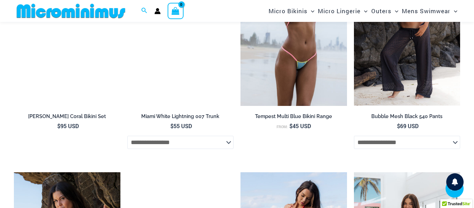  I want to click on a: Micro BikinisMenu ToggleMenu Toggle, so click(292, 11).